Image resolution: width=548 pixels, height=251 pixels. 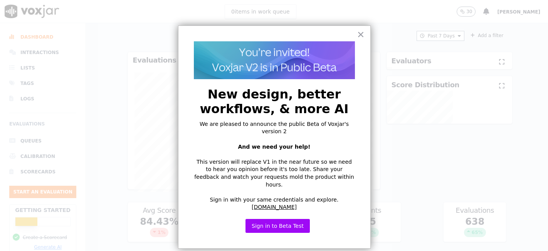 What do you see at coordinates (274, 128) in the screenshot?
I see `p: We are pleased to announce the public Beta of Voxjar's version 2` at bounding box center [274, 128].